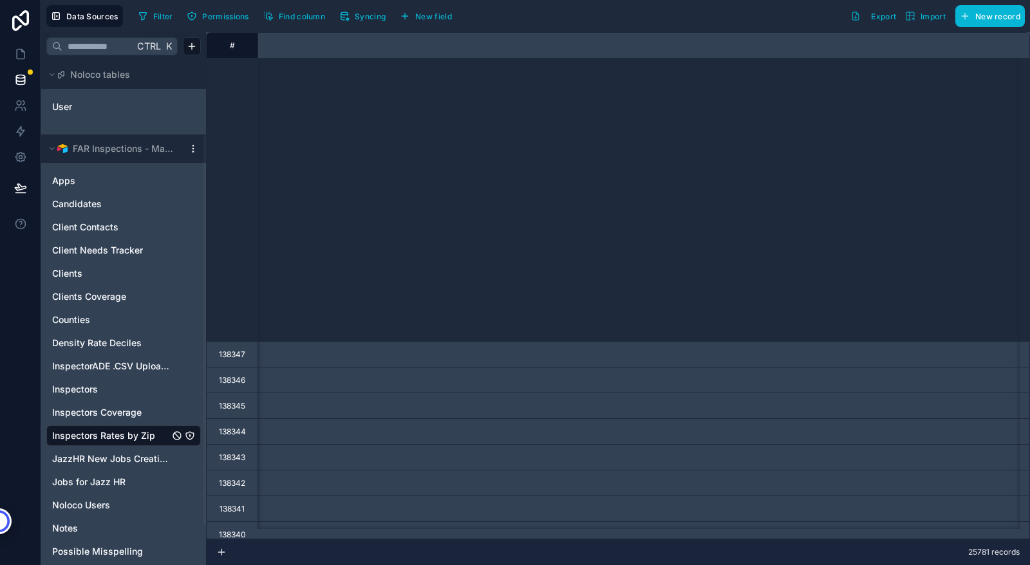 The image size is (1030, 565). Describe the element at coordinates (873, 16) in the screenshot. I see `button: Export` at that location.